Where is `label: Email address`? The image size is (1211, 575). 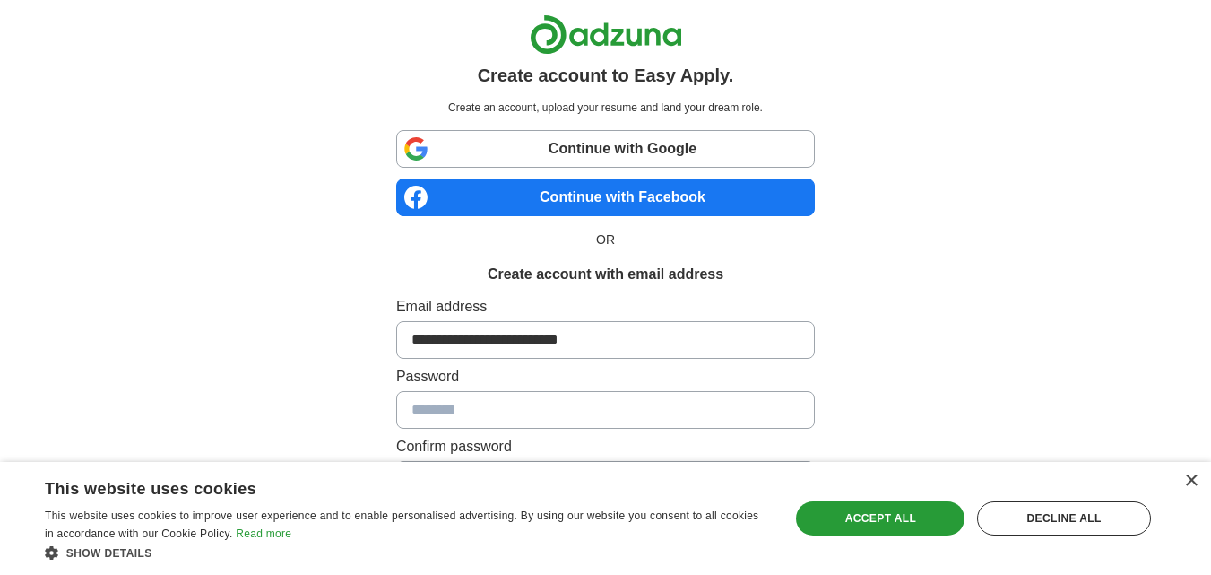
label: Email address is located at coordinates (605, 307).